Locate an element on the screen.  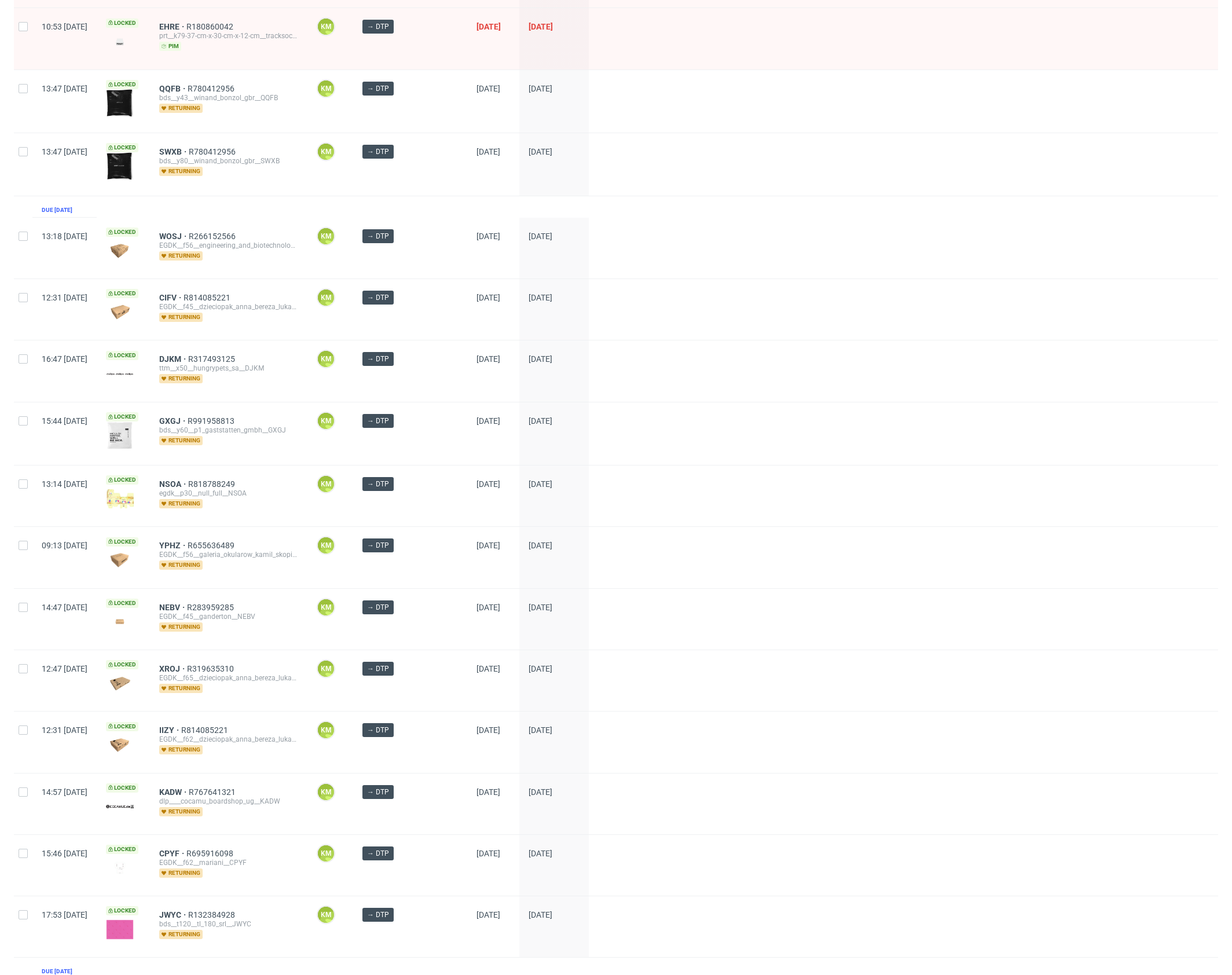
span: EHRE is located at coordinates (172, 27).